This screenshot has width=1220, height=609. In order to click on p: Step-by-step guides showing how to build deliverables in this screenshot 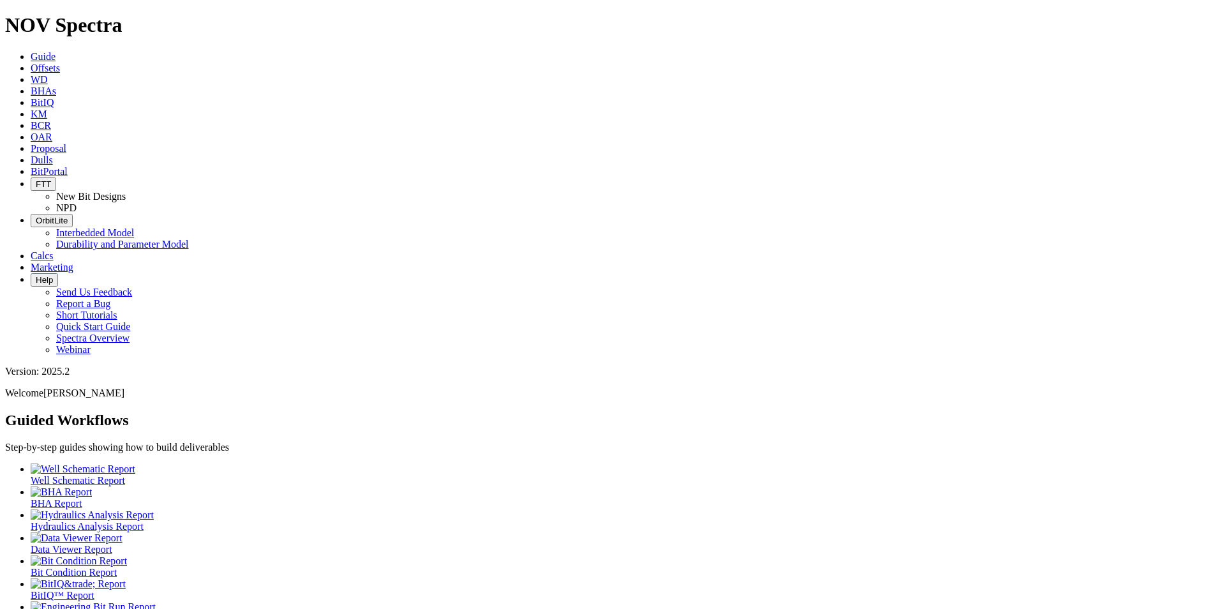, I will do `click(610, 447)`.